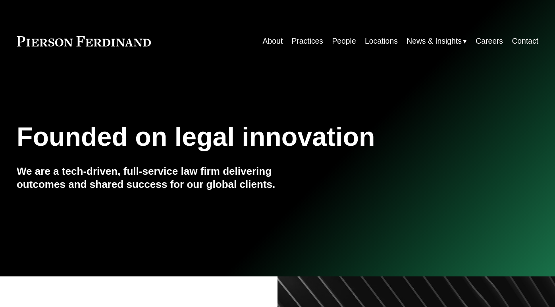 The height and width of the screenshot is (307, 555). I want to click on a: People, so click(344, 41).